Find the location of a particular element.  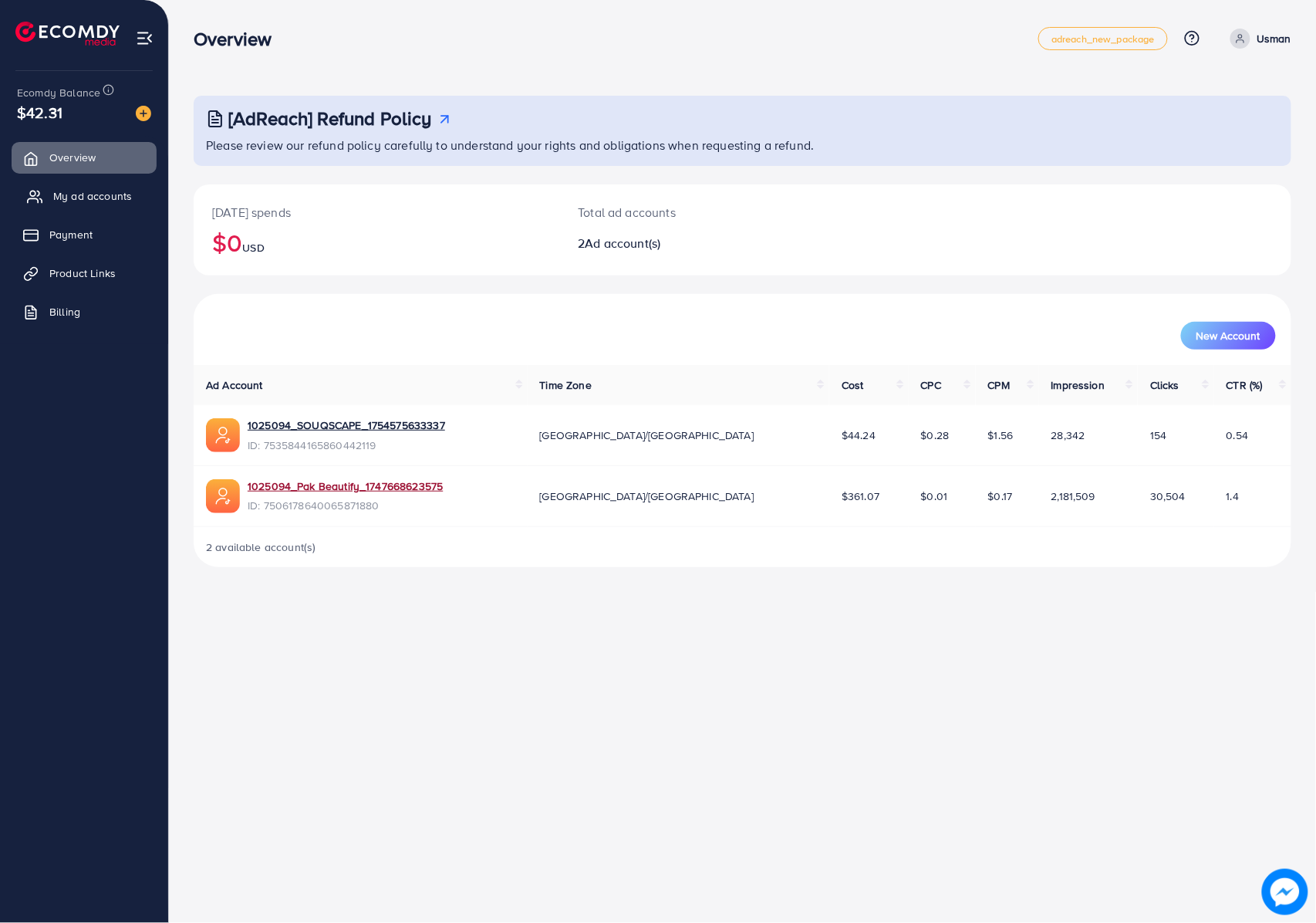

span: adreach_new_package is located at coordinates (1103, 38).